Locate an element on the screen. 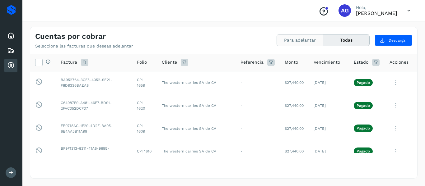 The height and width of the screenshot is (186, 425). div: Inicio is located at coordinates (11, 36).